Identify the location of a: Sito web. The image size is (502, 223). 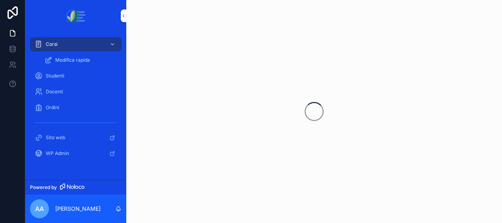
(76, 137).